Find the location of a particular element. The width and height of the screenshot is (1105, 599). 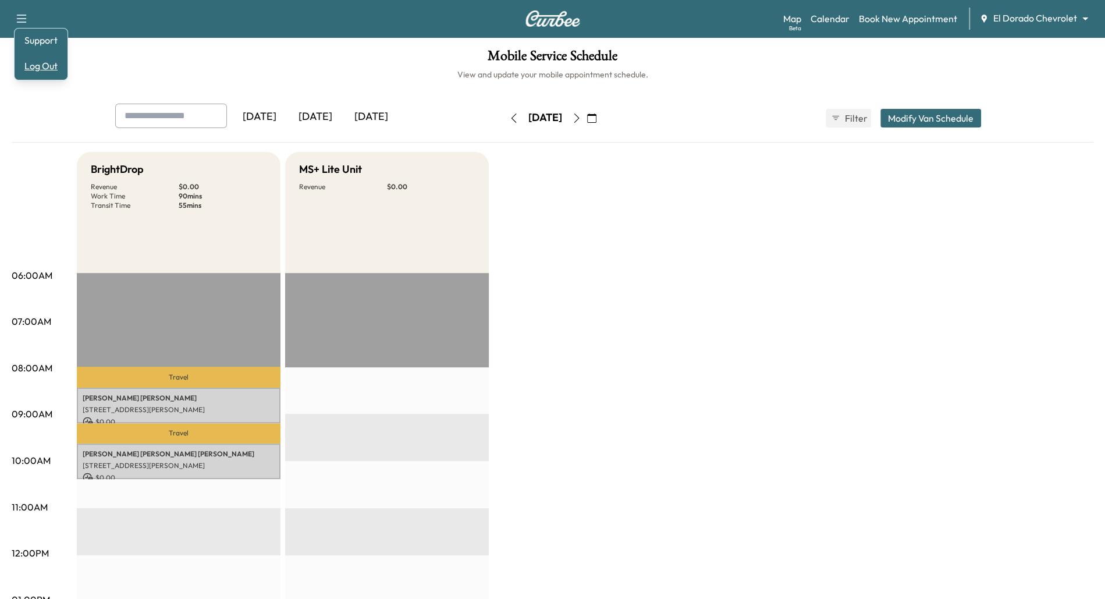

div: Beta is located at coordinates (795, 28).